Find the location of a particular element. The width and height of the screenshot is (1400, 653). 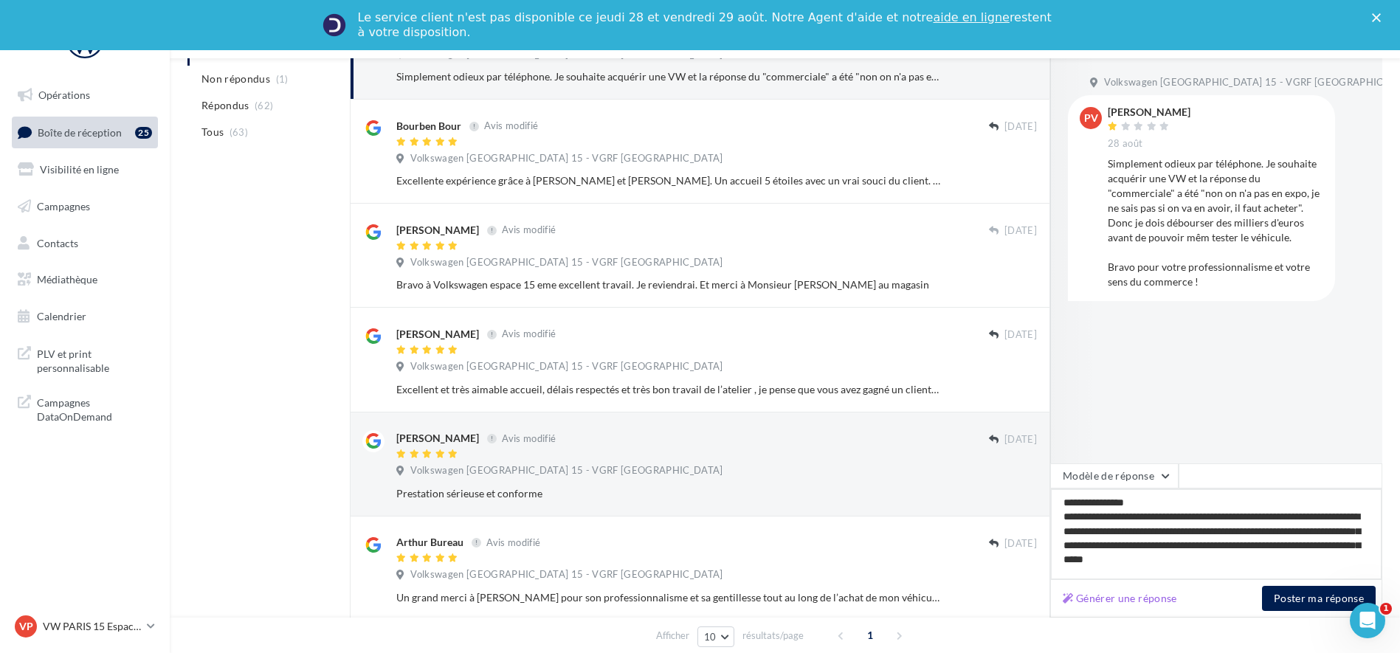

span: Tous is located at coordinates (213, 132).